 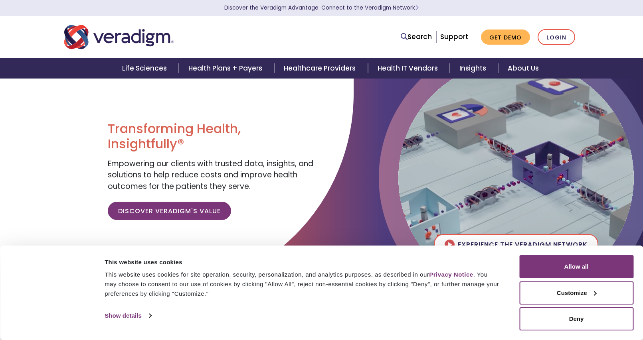 I want to click on a: Login, so click(x=556, y=37).